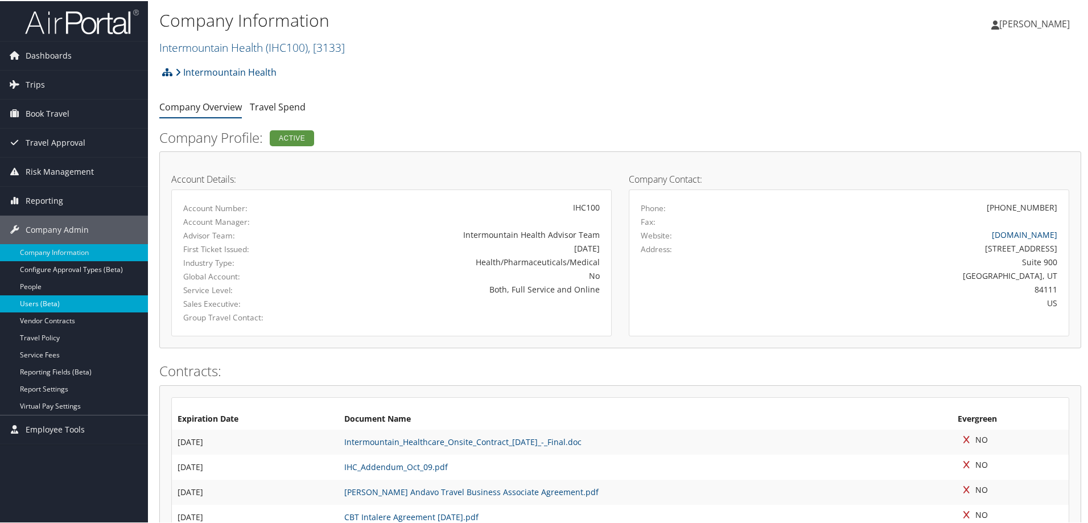  Describe the element at coordinates (48, 55) in the screenshot. I see `span: Dashboards` at that location.